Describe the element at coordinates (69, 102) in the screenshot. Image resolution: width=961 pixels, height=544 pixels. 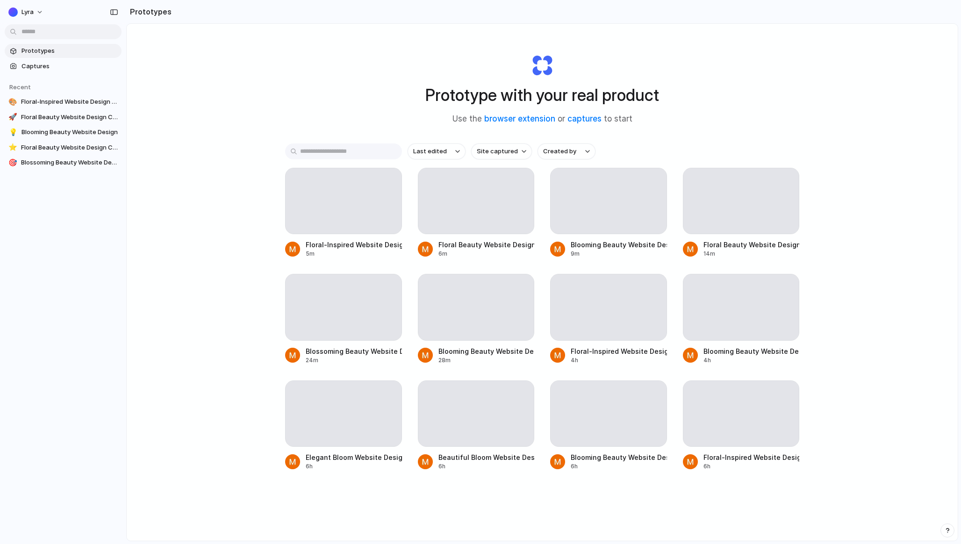
I see `span: Floral-Inspired Website Design Concept` at that location.